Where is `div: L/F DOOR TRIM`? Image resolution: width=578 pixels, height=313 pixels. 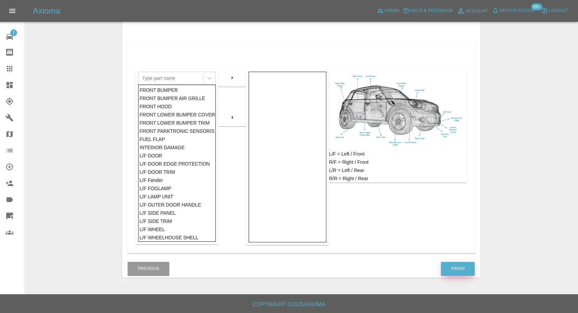
div: L/F DOOR TRIM is located at coordinates (177, 172).